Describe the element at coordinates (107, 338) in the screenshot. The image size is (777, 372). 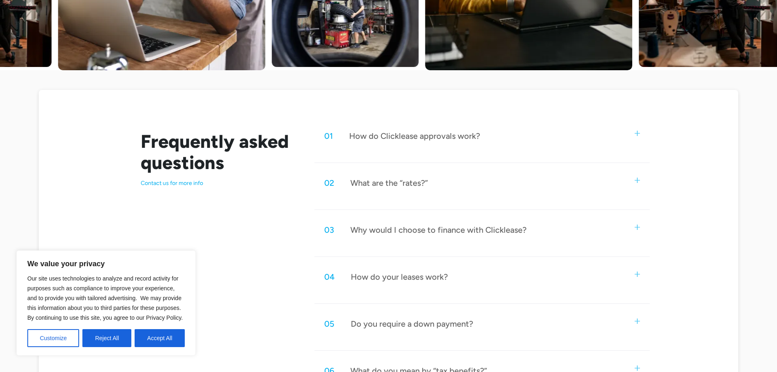
I see `button: Reject All` at that location.